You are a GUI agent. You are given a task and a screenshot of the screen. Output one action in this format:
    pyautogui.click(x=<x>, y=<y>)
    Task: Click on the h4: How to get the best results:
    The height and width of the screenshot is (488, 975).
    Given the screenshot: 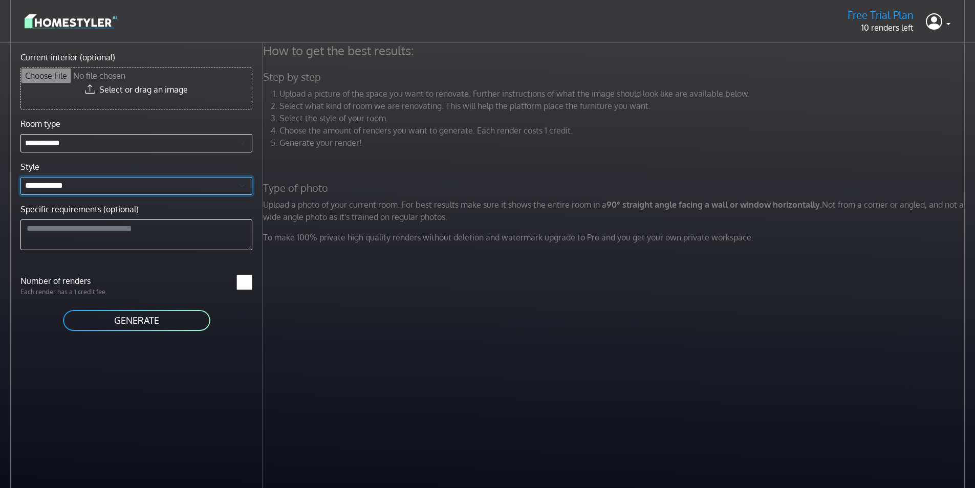 What is the action you would take?
    pyautogui.click(x=615, y=51)
    